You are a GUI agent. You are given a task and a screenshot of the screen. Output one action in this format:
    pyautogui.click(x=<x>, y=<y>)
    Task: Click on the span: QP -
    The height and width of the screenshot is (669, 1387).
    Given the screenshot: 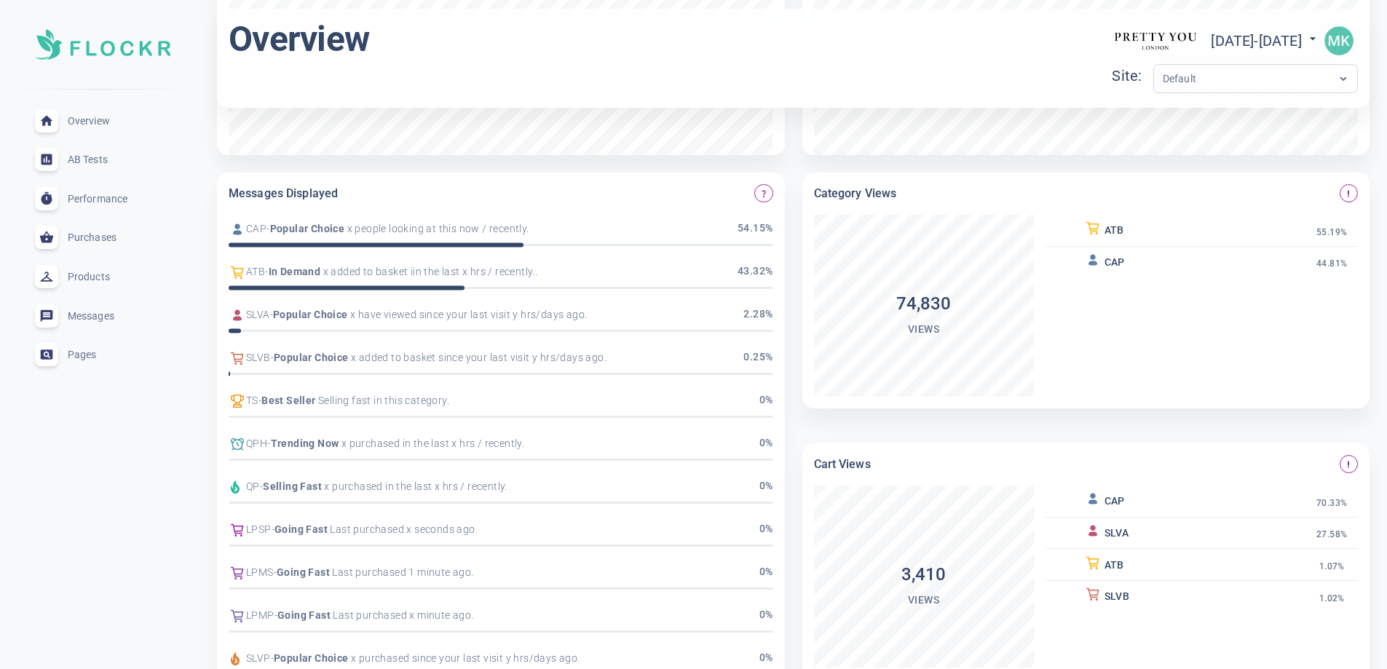 What is the action you would take?
    pyautogui.click(x=254, y=486)
    